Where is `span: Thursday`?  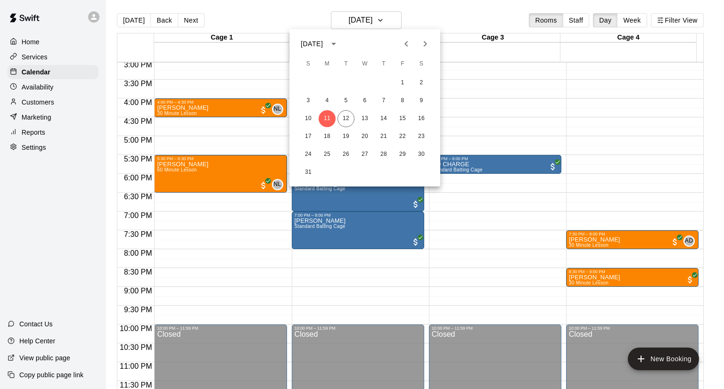 span: Thursday is located at coordinates (384, 64).